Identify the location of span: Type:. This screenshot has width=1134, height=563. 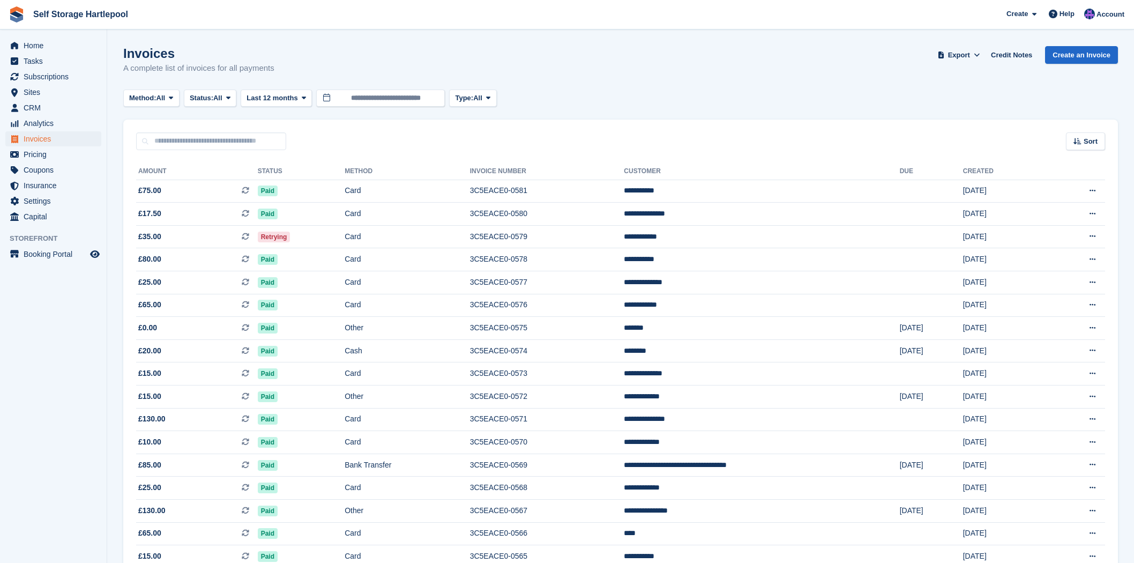
(464, 98).